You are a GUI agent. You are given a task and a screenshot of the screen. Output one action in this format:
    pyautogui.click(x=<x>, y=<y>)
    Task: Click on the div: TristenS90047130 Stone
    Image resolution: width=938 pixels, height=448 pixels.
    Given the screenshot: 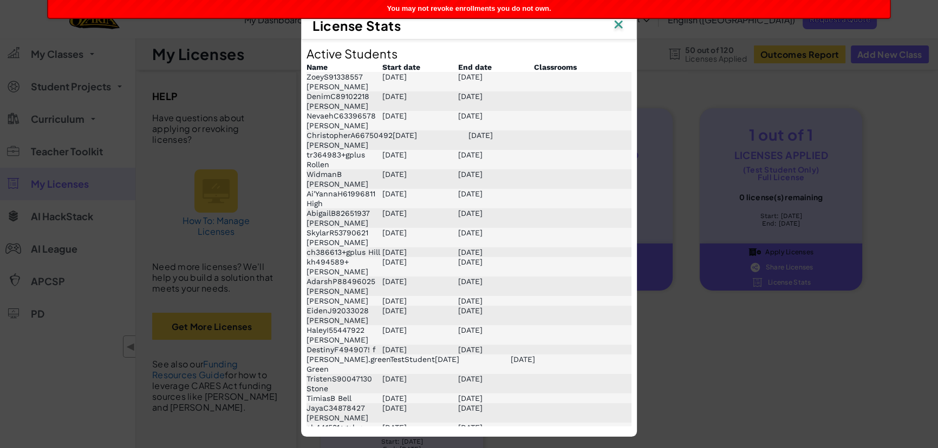 What is the action you would take?
    pyautogui.click(x=344, y=384)
    